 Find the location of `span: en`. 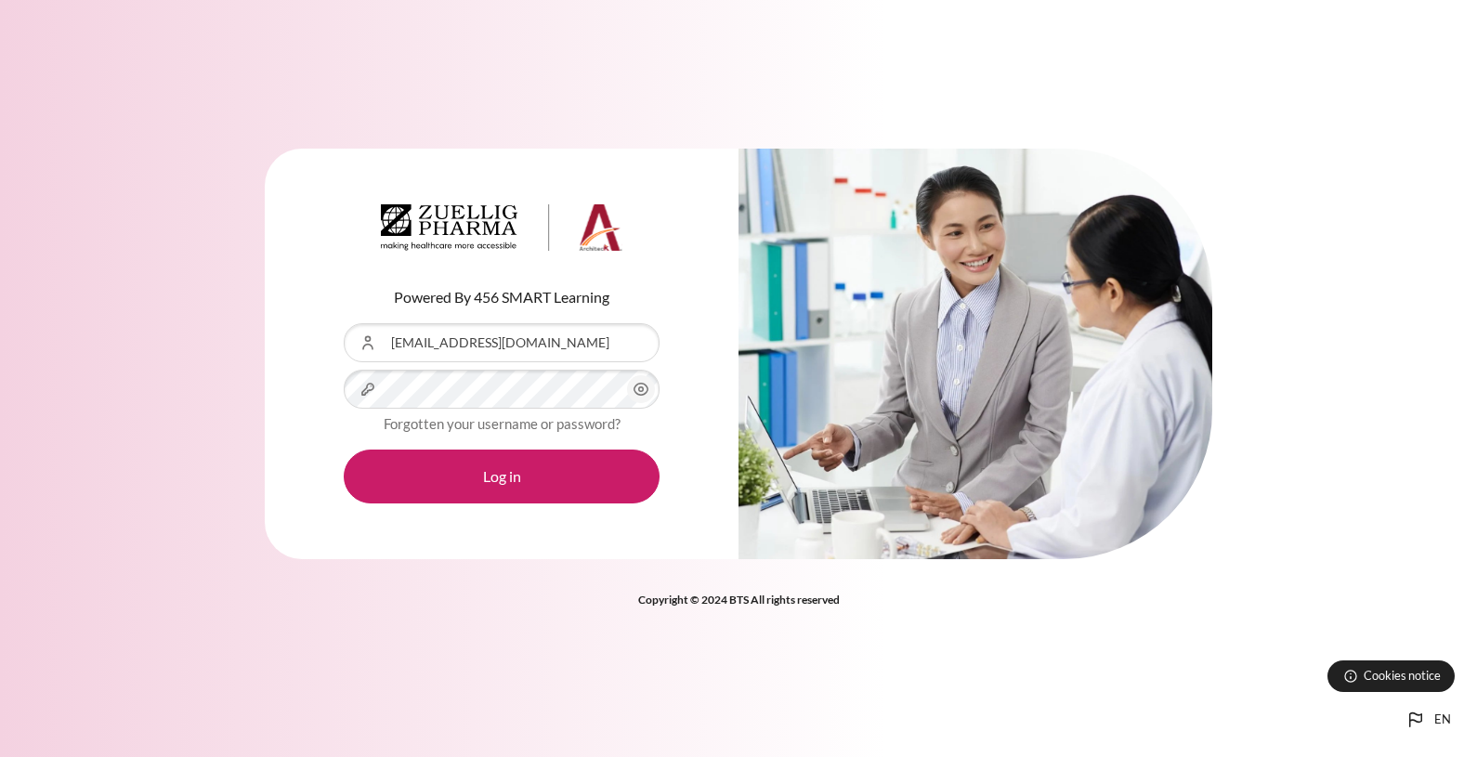

span: en is located at coordinates (1442, 720).